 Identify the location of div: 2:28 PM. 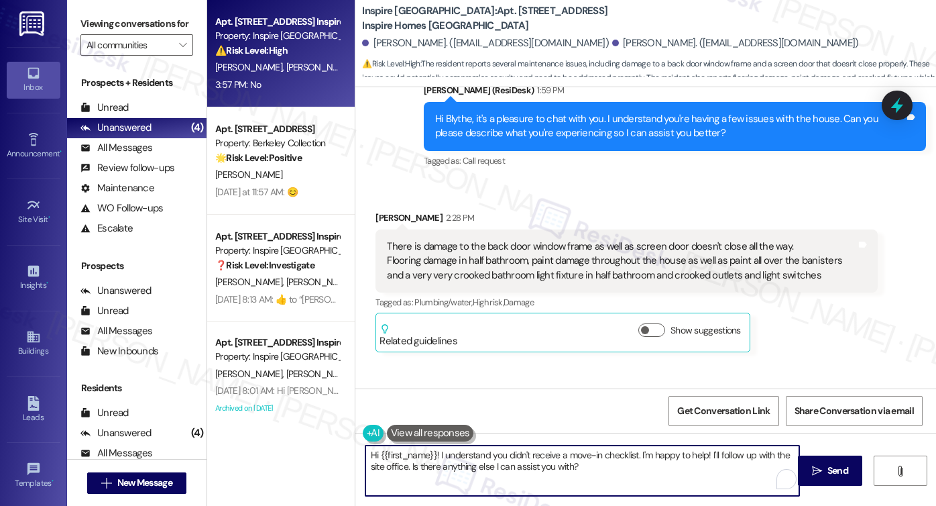
(458, 217).